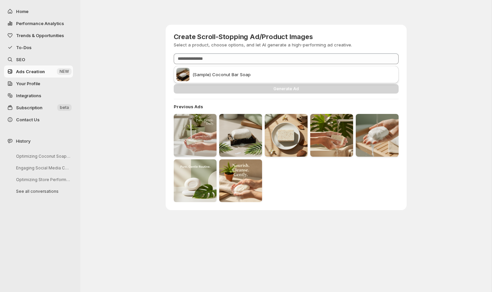 This screenshot has height=292, width=492. What do you see at coordinates (38, 96) in the screenshot?
I see `a: Integrations` at bounding box center [38, 96].